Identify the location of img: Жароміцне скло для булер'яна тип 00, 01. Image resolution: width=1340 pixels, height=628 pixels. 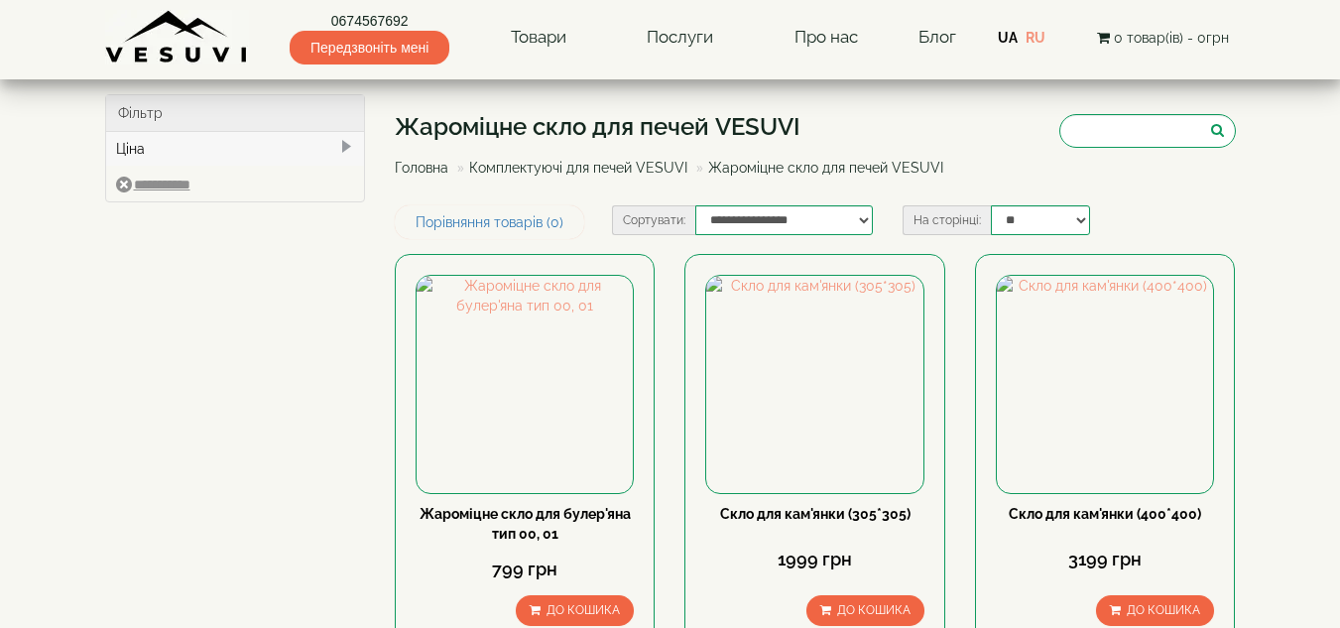
(525, 384).